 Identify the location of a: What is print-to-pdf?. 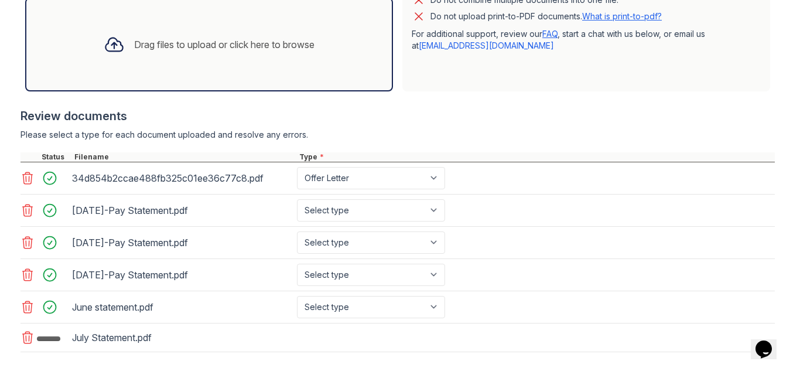
(622, 16).